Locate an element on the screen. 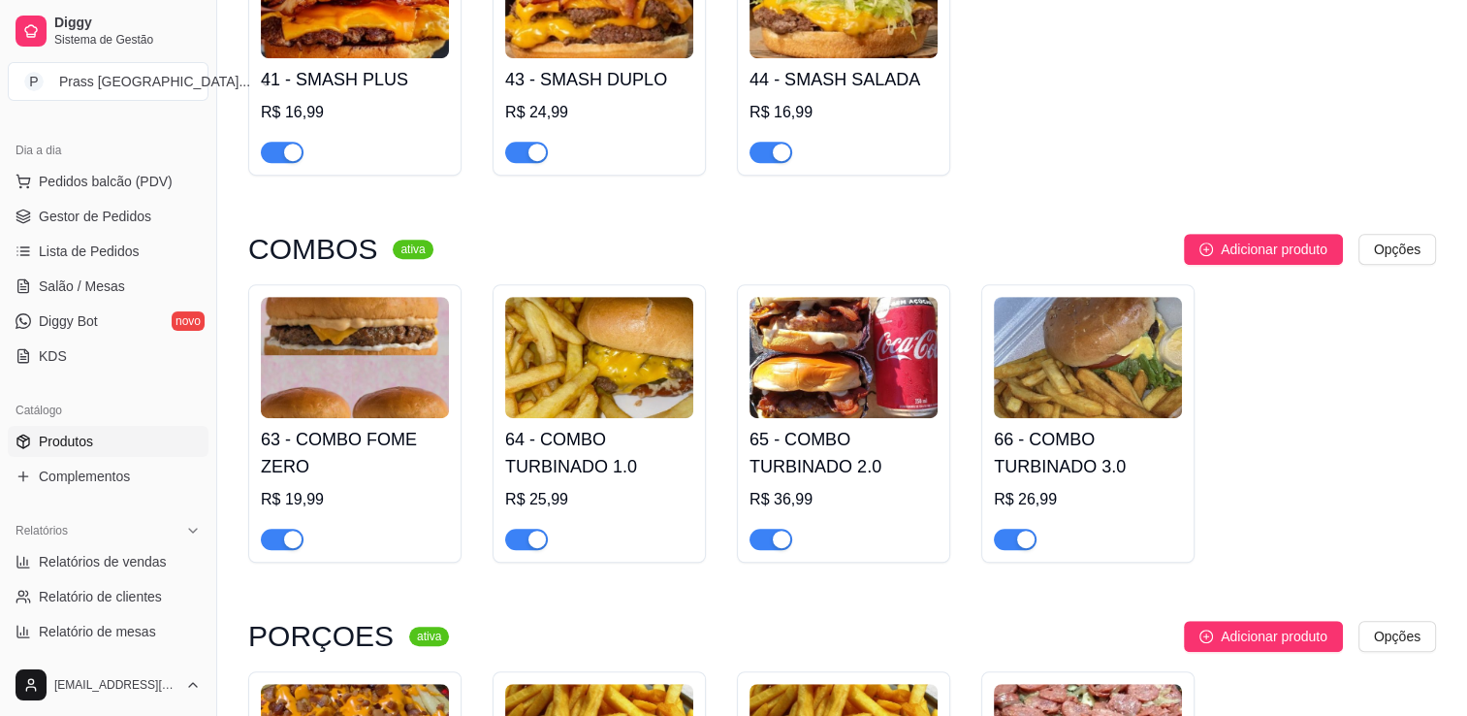 Image resolution: width=1467 pixels, height=716 pixels. a: Salão / Mesas is located at coordinates (108, 286).